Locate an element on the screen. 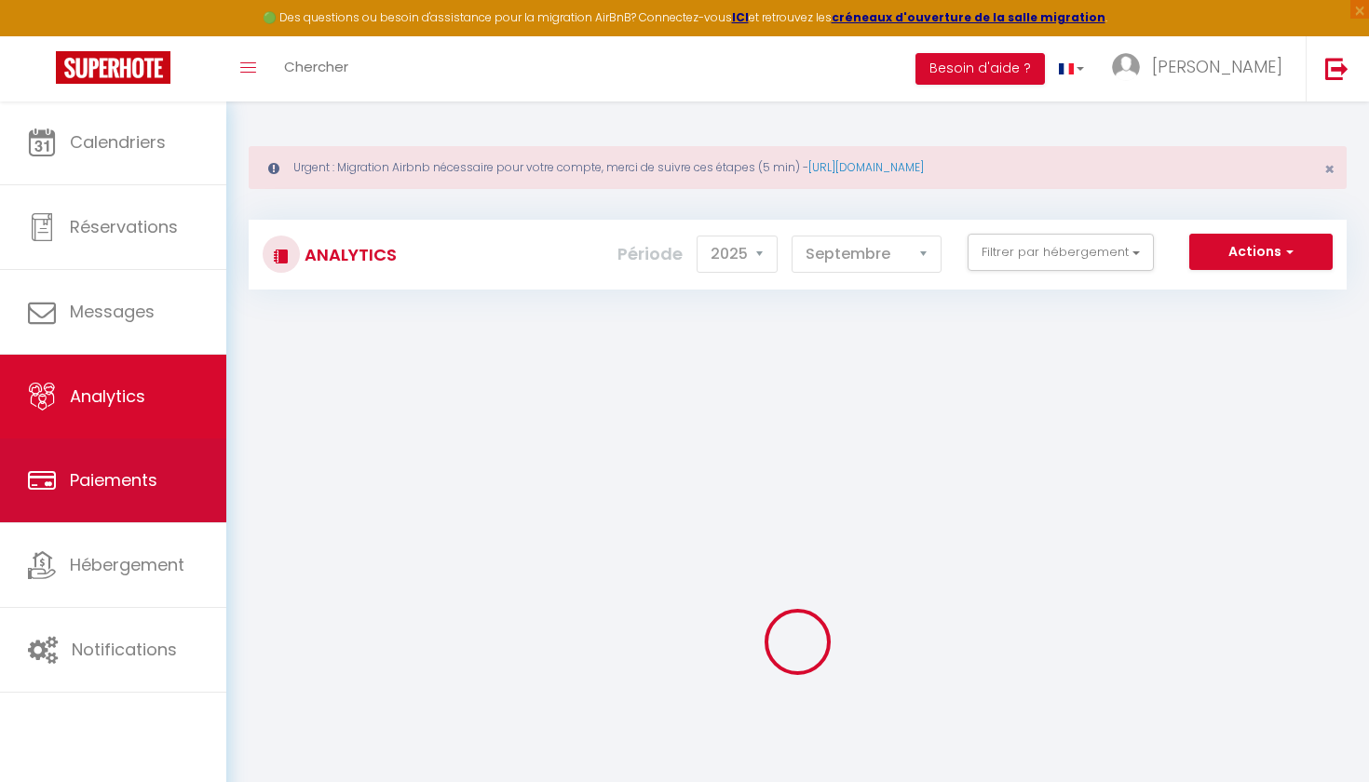 This screenshot has width=1369, height=782. span: Analytics is located at coordinates (107, 396).